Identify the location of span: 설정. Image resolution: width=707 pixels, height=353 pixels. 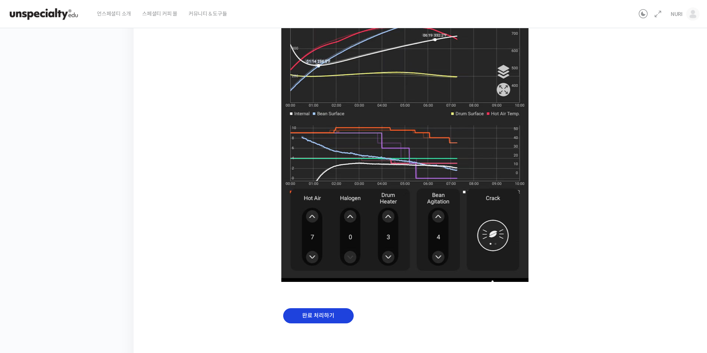
(119, 249).